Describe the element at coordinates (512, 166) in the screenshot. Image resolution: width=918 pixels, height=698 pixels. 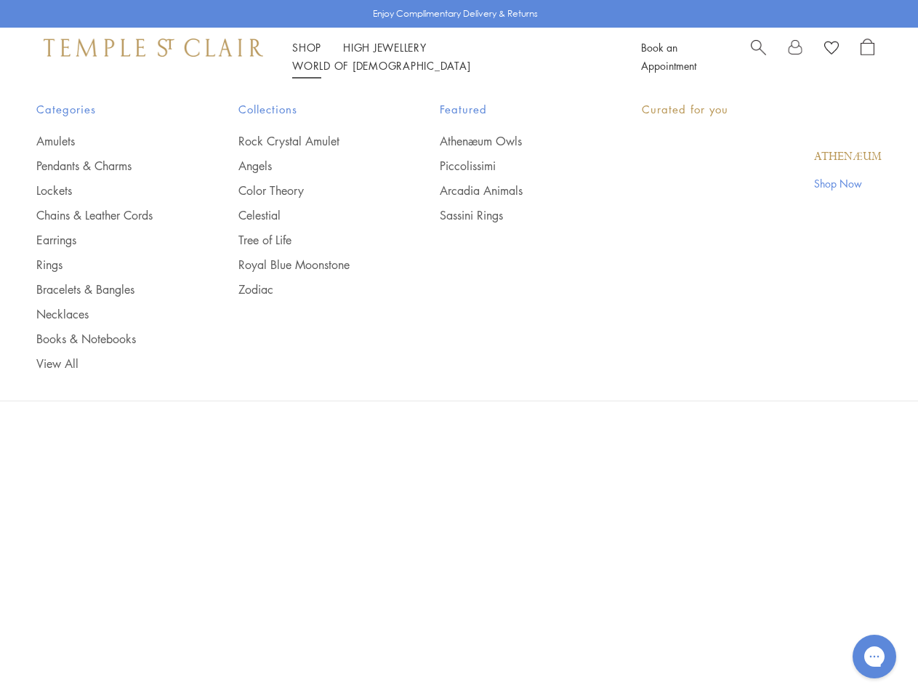
I see `a: Piccolissimi` at that location.